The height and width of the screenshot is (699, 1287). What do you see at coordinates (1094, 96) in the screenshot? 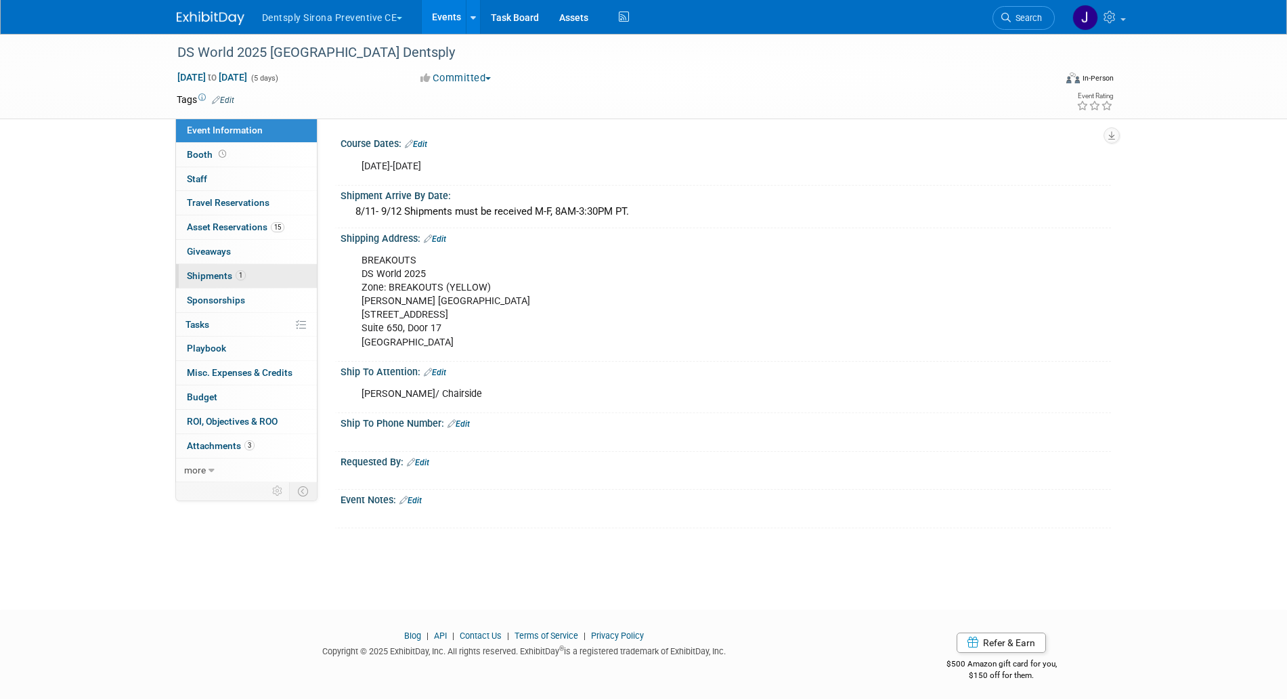
I see `div: Event Rating` at bounding box center [1094, 96].